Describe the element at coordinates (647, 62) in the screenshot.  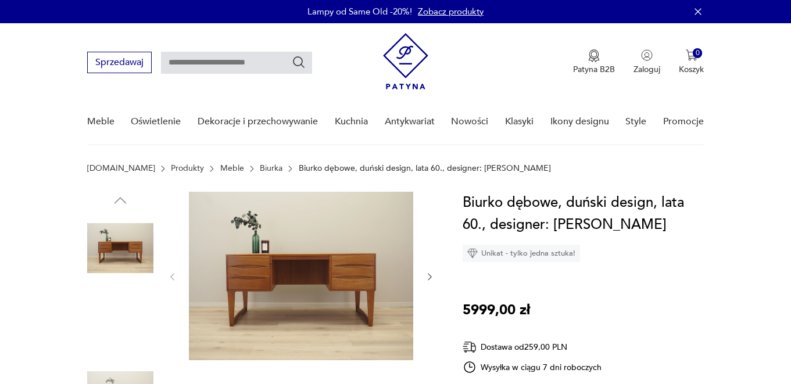
I see `button: Zaloguj` at that location.